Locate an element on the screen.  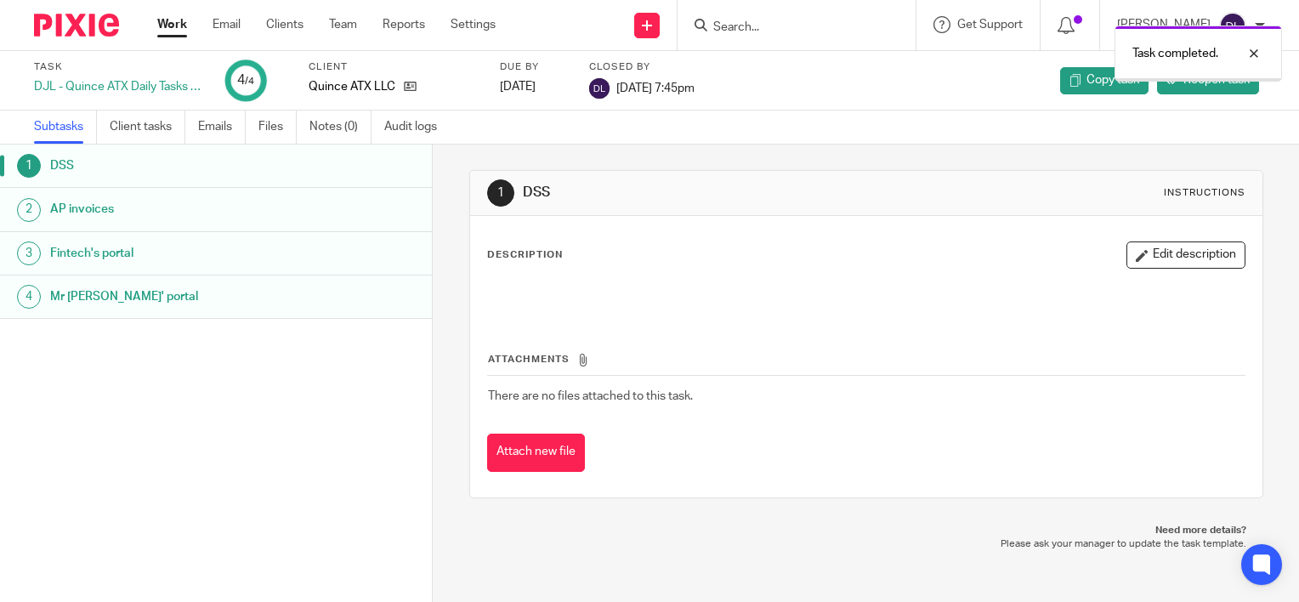
label: Task is located at coordinates (119, 67).